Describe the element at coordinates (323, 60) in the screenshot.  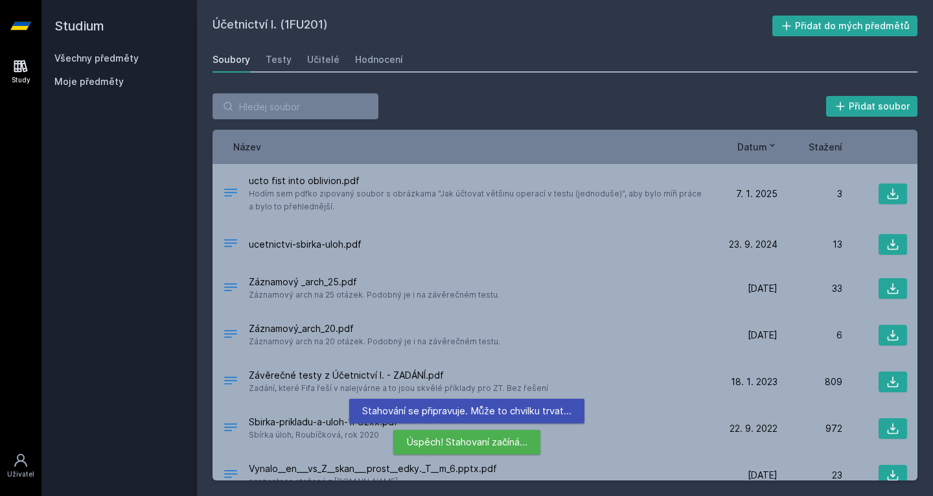
I see `div: Učitelé` at that location.